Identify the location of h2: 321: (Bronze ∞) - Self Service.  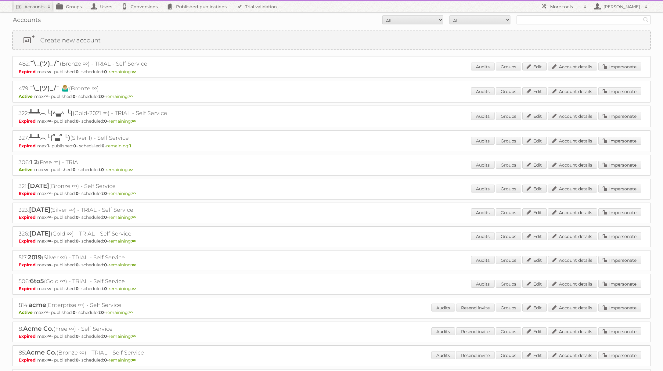
(125, 186).